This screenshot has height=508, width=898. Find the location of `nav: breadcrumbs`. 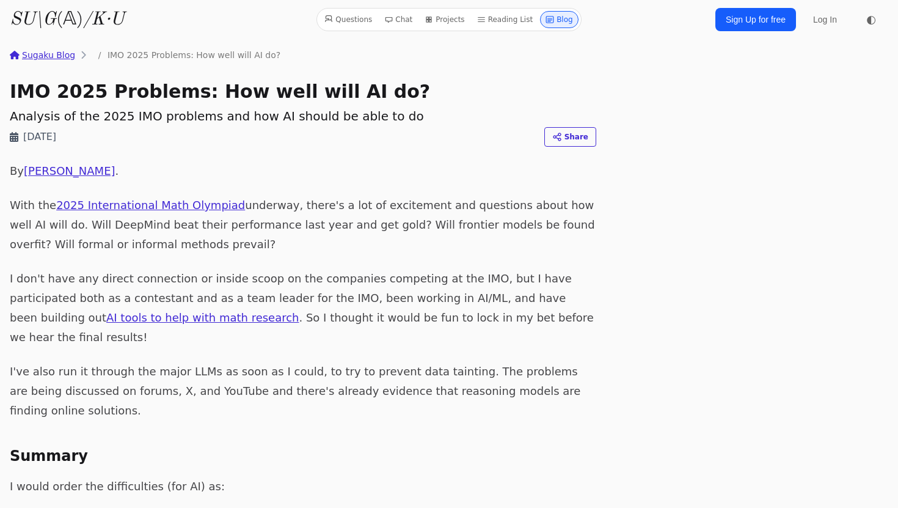

nav: breadcrumbs is located at coordinates (303, 55).